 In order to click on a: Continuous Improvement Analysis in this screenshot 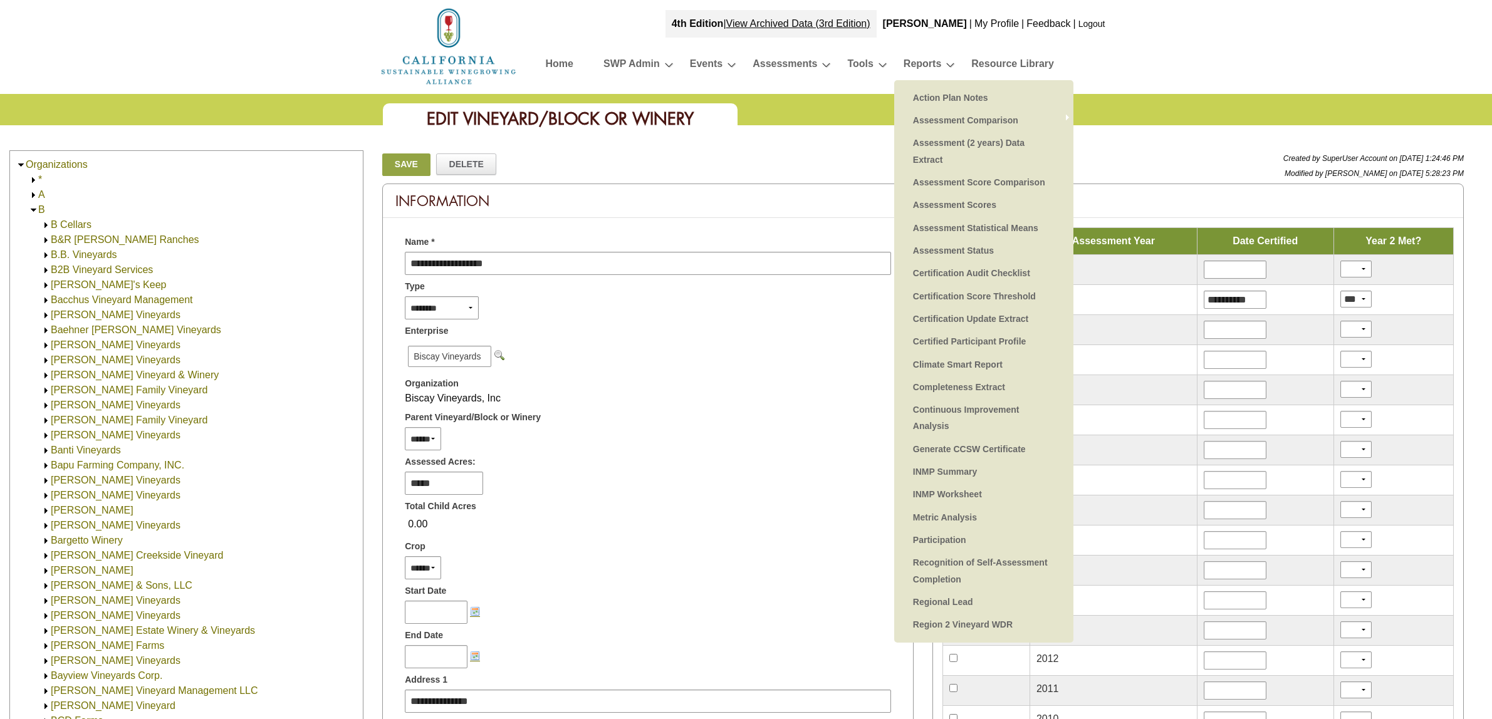, I will do `click(984, 418)`.